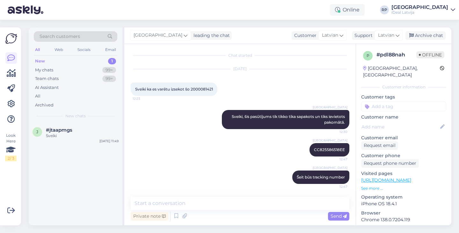 The image size is (459, 233). I want to click on p: iPhone OS 18.4.1, so click(403, 204).